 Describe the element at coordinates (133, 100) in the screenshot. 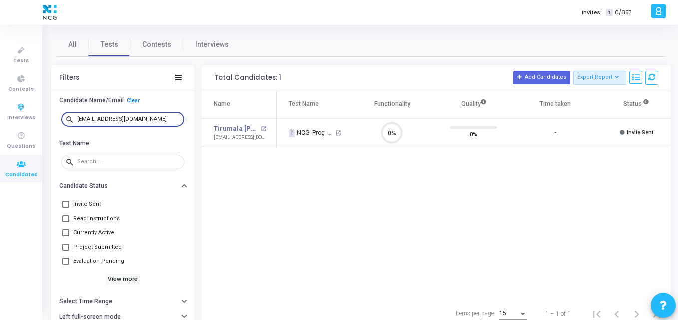

I see `a: Clear` at that location.